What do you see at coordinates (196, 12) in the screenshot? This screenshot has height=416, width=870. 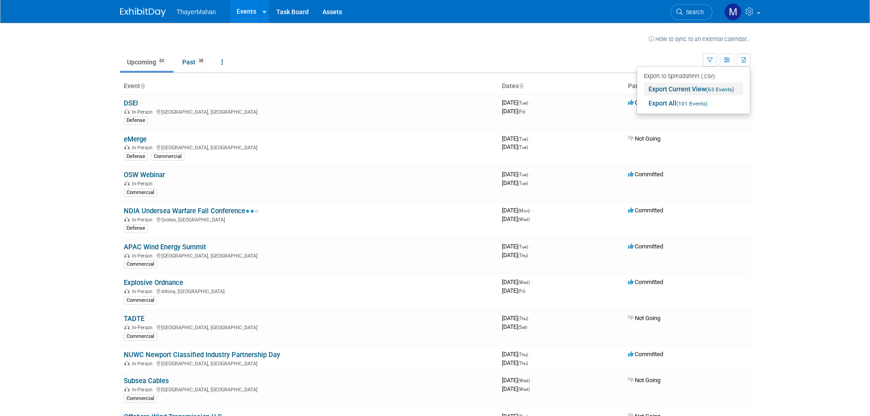 I see `span: ThayerMahan` at bounding box center [196, 12].